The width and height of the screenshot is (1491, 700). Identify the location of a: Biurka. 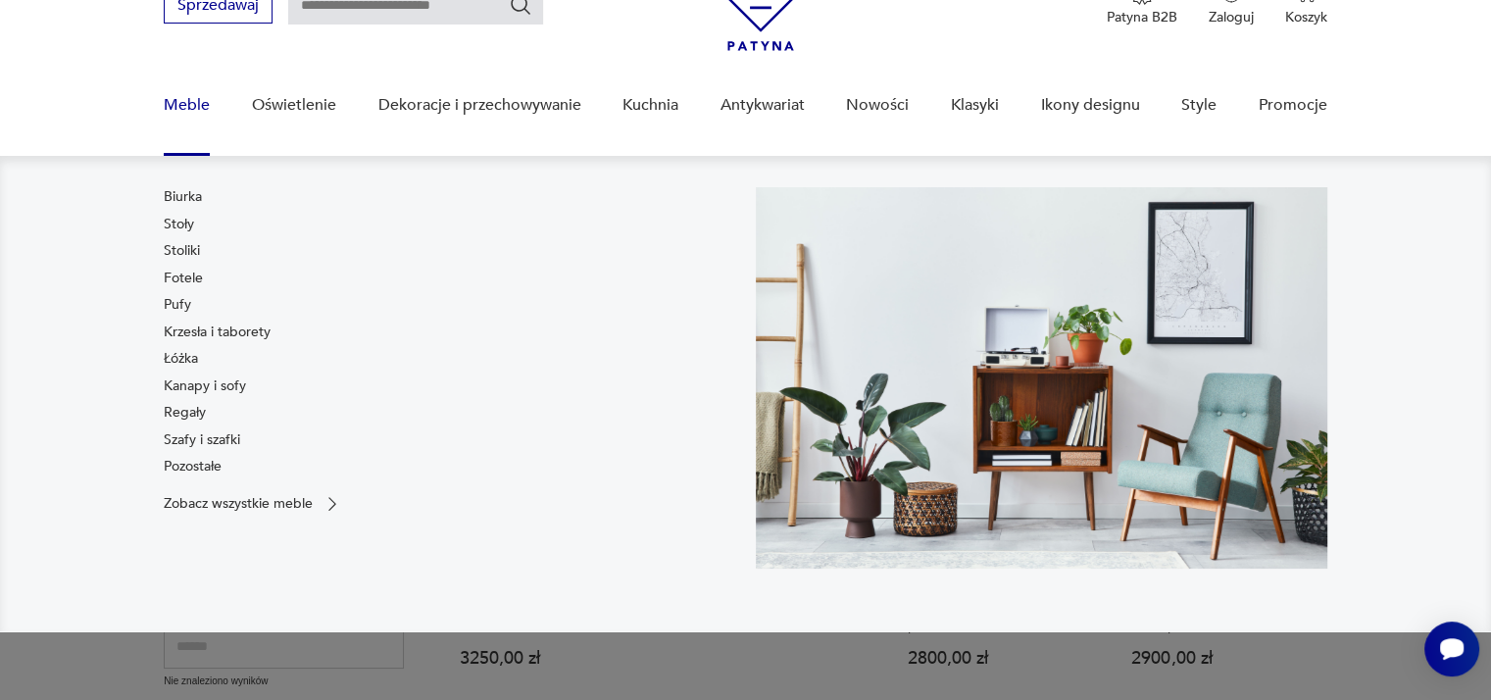
(182, 197).